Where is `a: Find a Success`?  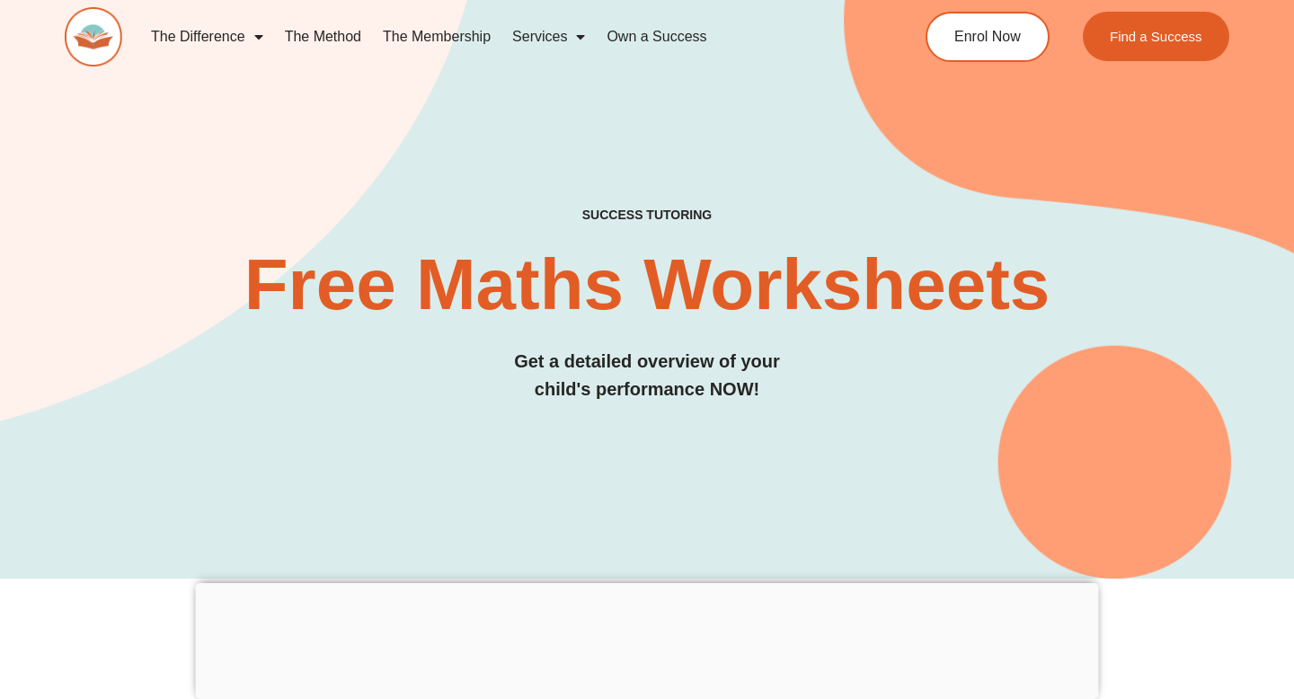 a: Find a Success is located at coordinates (1156, 36).